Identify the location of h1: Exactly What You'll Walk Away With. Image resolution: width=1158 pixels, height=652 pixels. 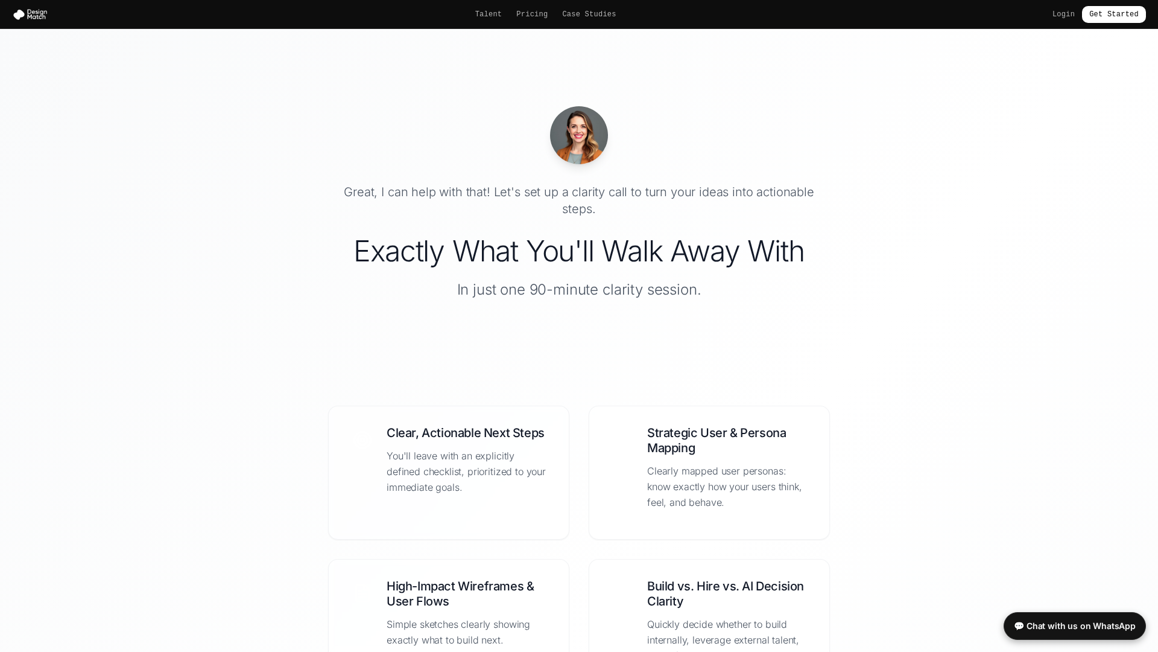
(579, 251).